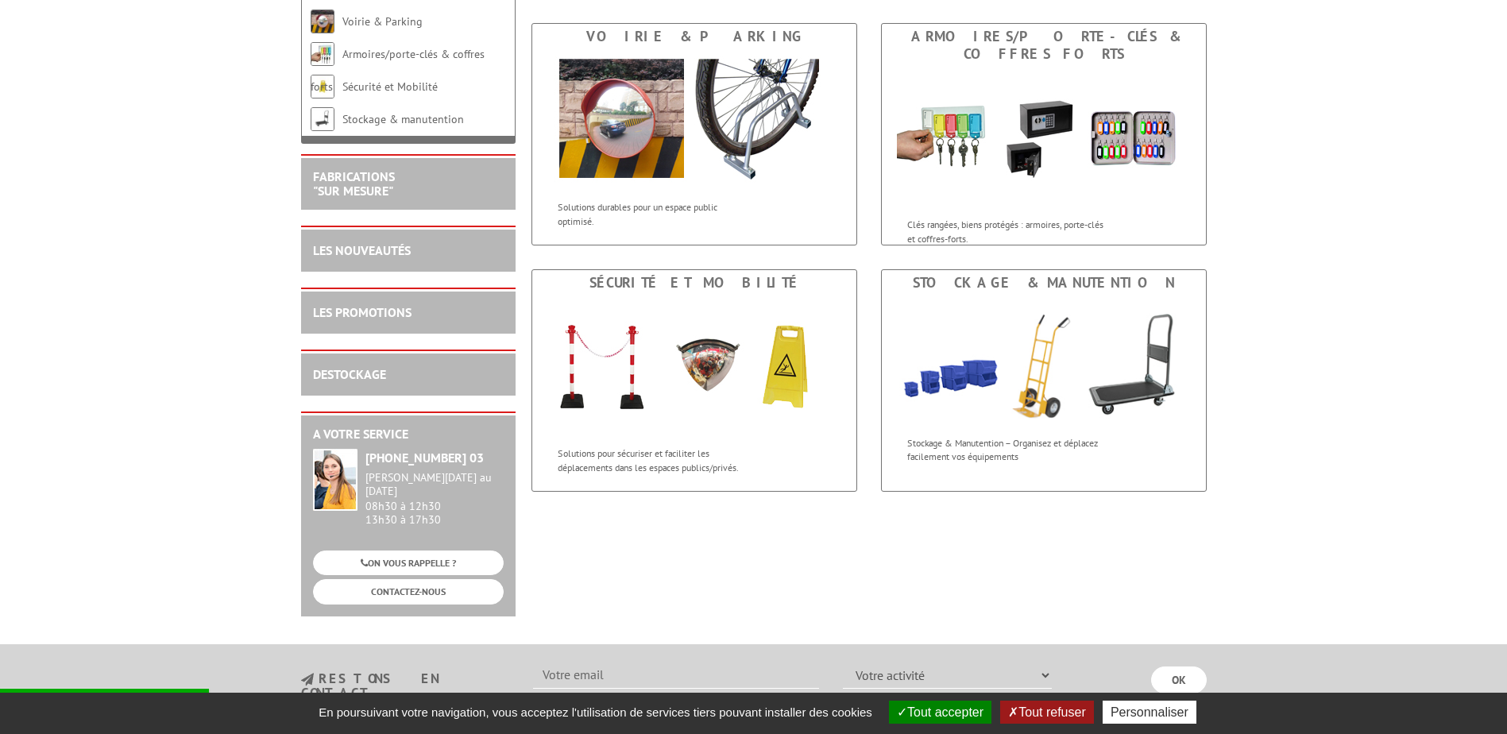 This screenshot has width=1507, height=734. What do you see at coordinates (676, 675) in the screenshot?
I see `input: Votre email` at bounding box center [676, 675].